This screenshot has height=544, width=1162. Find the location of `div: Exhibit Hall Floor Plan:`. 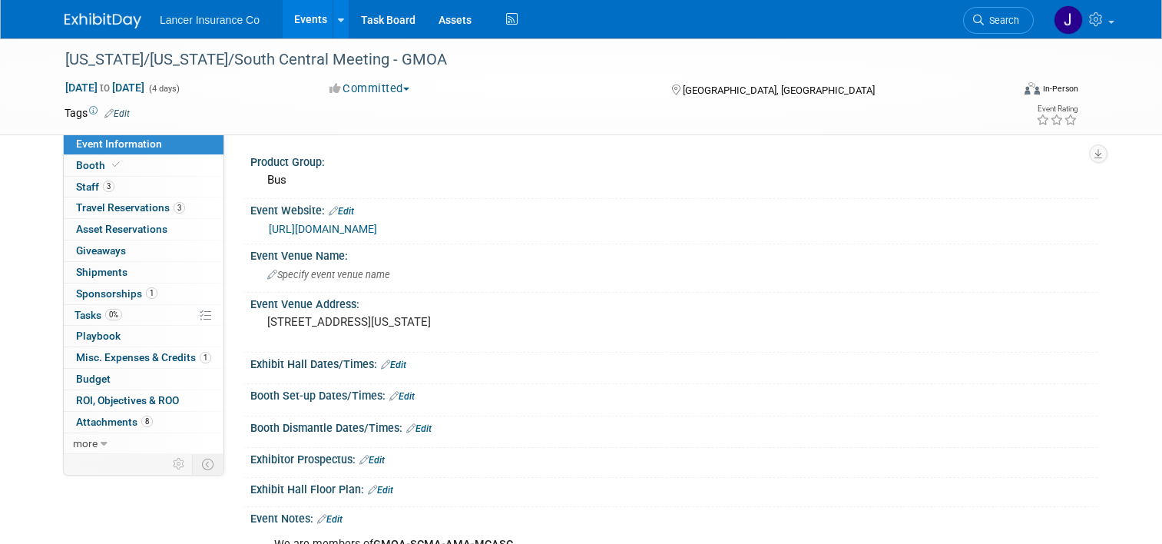

div: Exhibit Hall Floor Plan: is located at coordinates (674, 488).